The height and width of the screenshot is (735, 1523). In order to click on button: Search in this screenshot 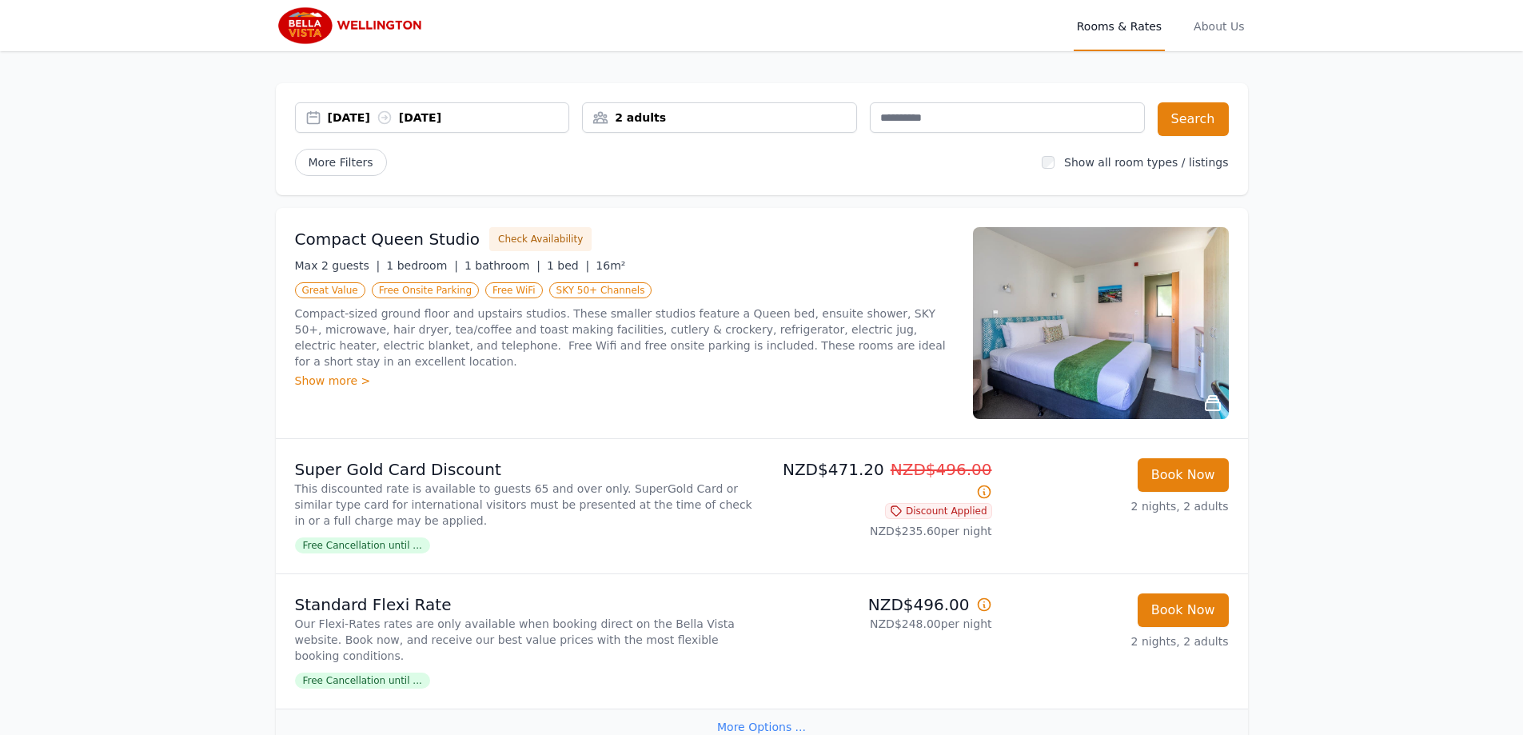, I will do `click(1193, 119)`.